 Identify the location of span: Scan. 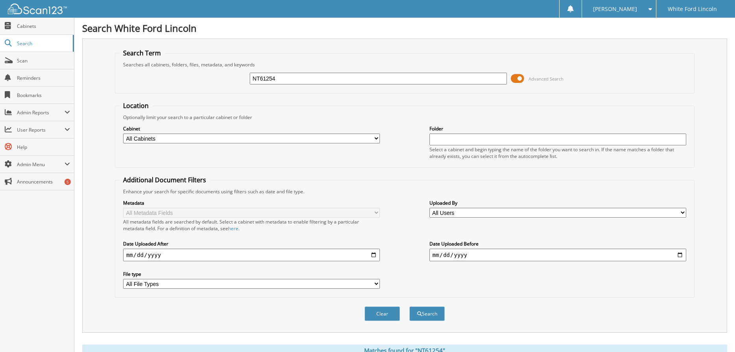
(43, 61).